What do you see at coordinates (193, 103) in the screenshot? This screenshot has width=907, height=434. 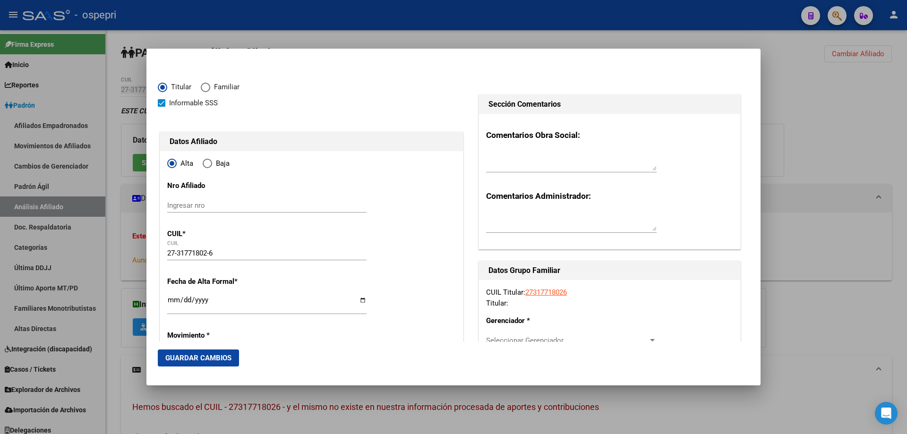 I see `span: Informable SSS` at bounding box center [193, 103].